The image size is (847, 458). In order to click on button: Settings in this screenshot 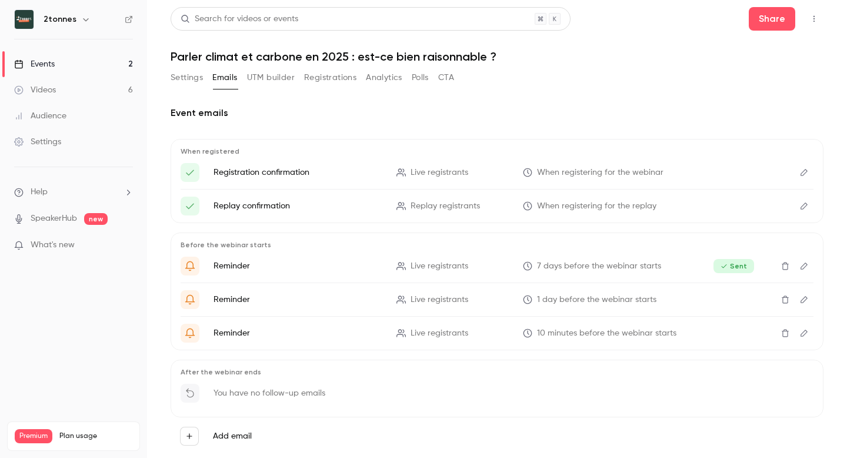, I will do `click(187, 78)`.